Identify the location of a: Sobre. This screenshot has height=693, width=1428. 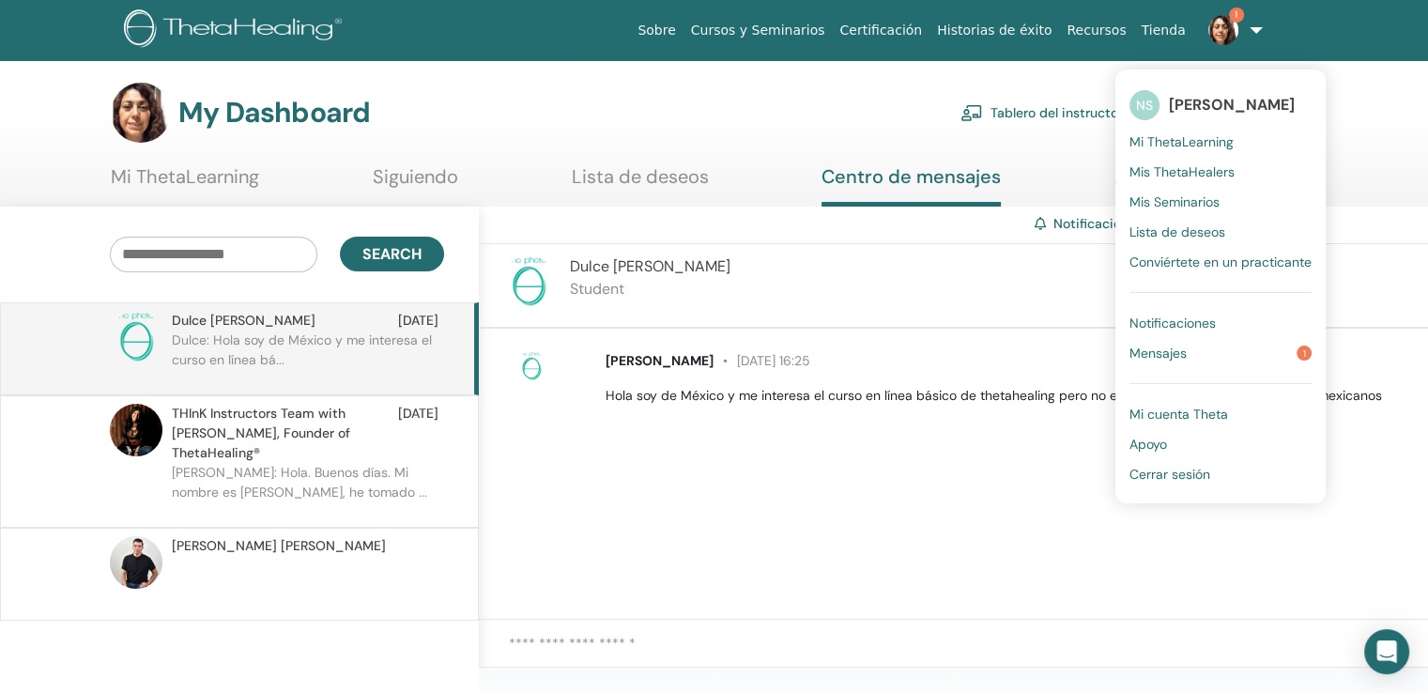
(656, 30).